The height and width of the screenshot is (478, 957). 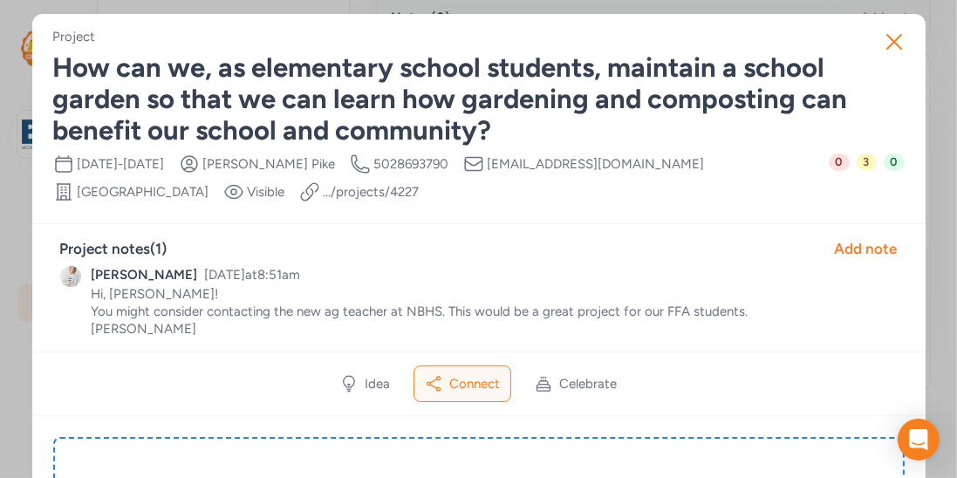 I want to click on span: Connect, so click(x=474, y=384).